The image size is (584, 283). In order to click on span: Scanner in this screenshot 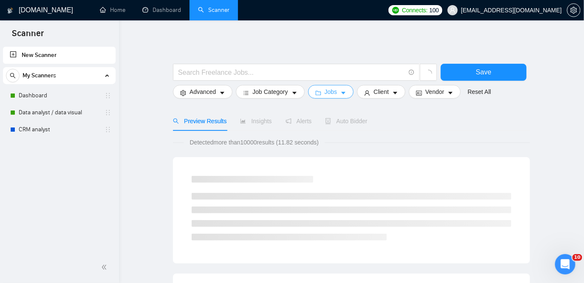, I will do `click(28, 36)`.